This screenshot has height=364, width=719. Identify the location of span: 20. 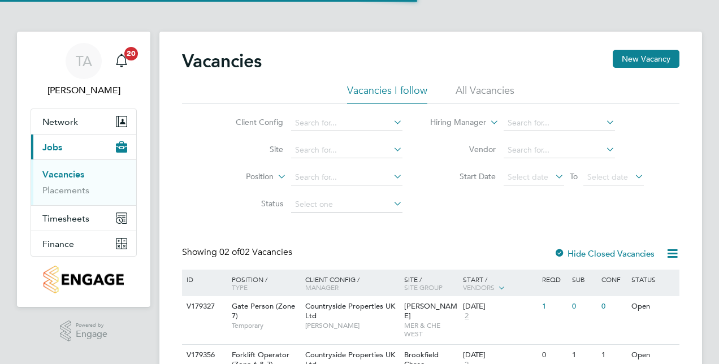
(131, 54).